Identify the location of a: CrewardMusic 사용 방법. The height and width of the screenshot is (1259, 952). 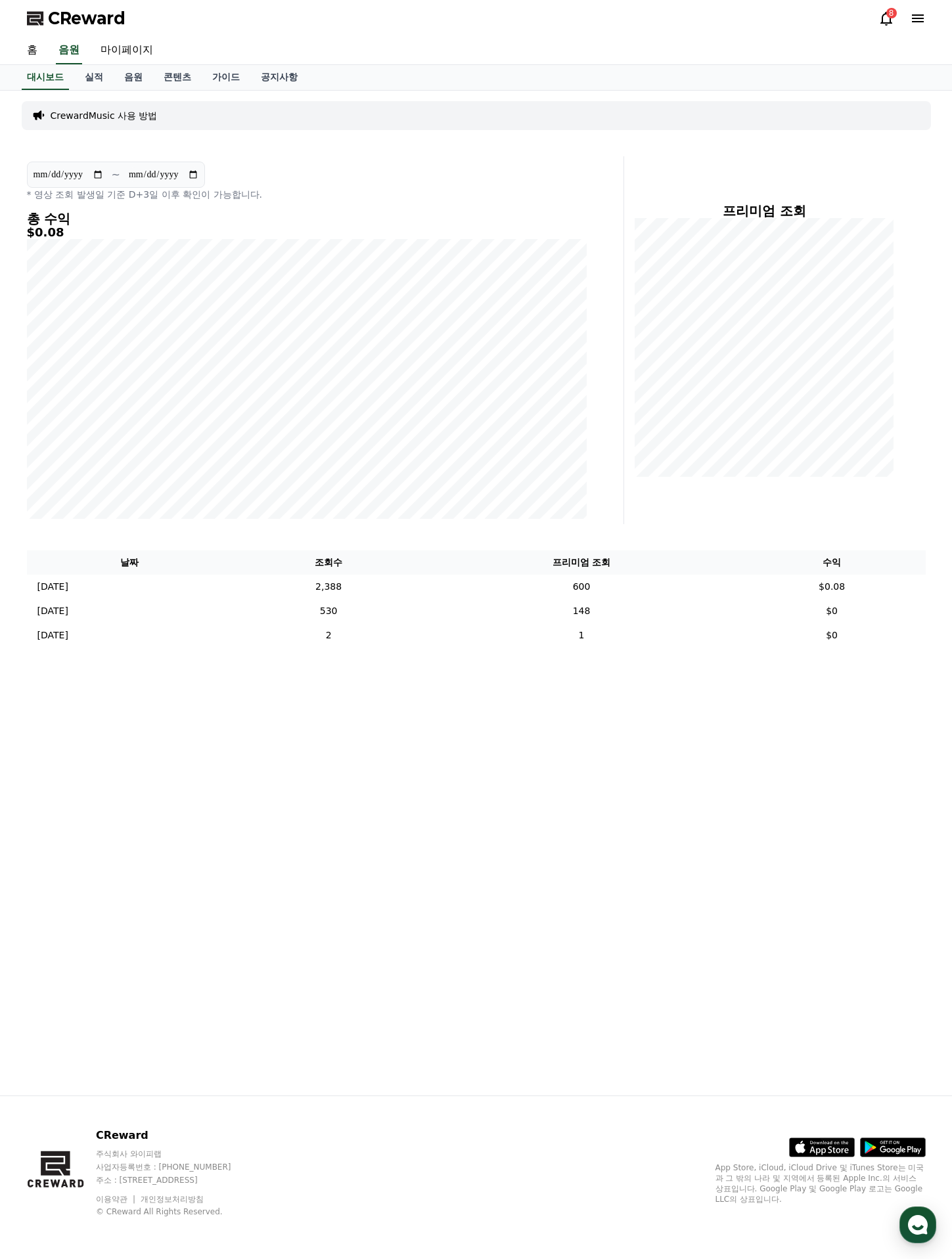
(103, 115).